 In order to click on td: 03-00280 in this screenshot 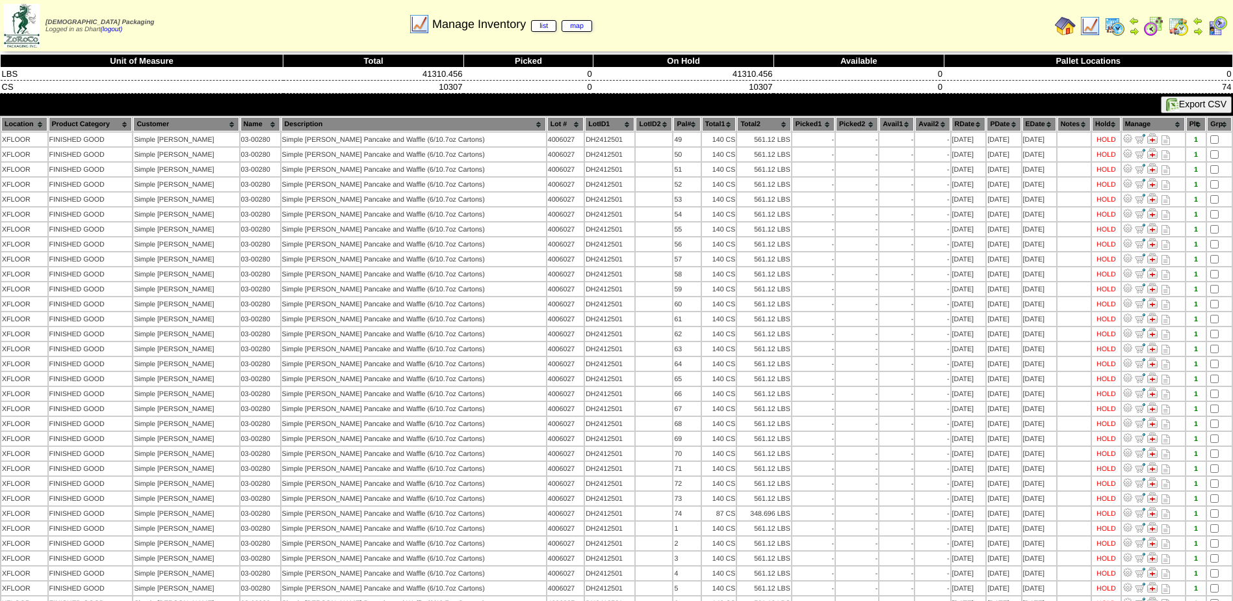, I will do `click(260, 199)`.